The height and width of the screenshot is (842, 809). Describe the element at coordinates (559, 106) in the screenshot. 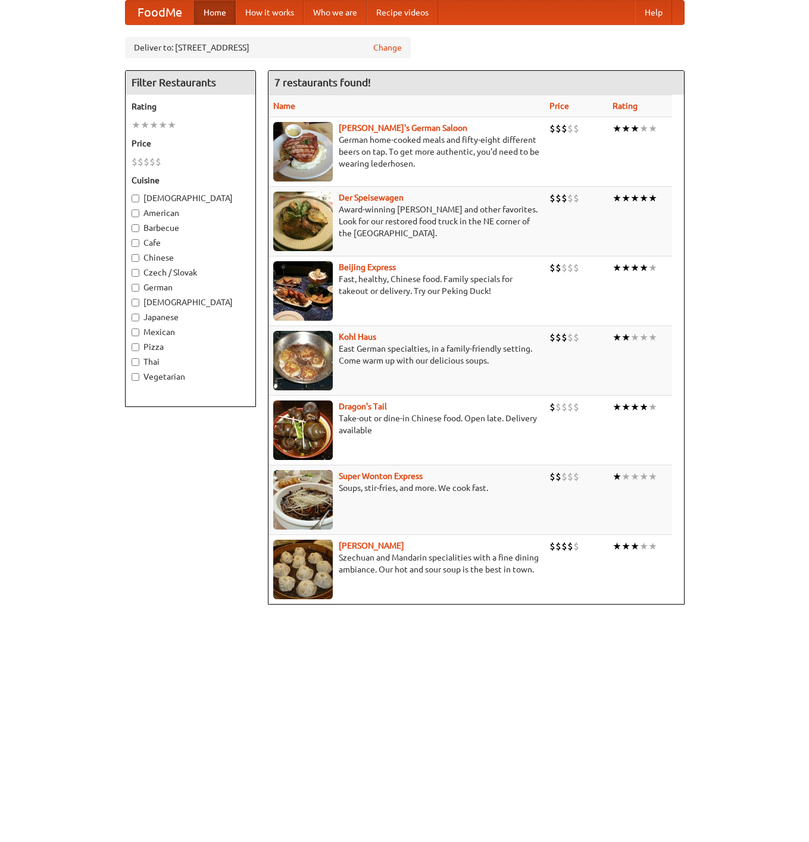

I see `a: Price` at that location.